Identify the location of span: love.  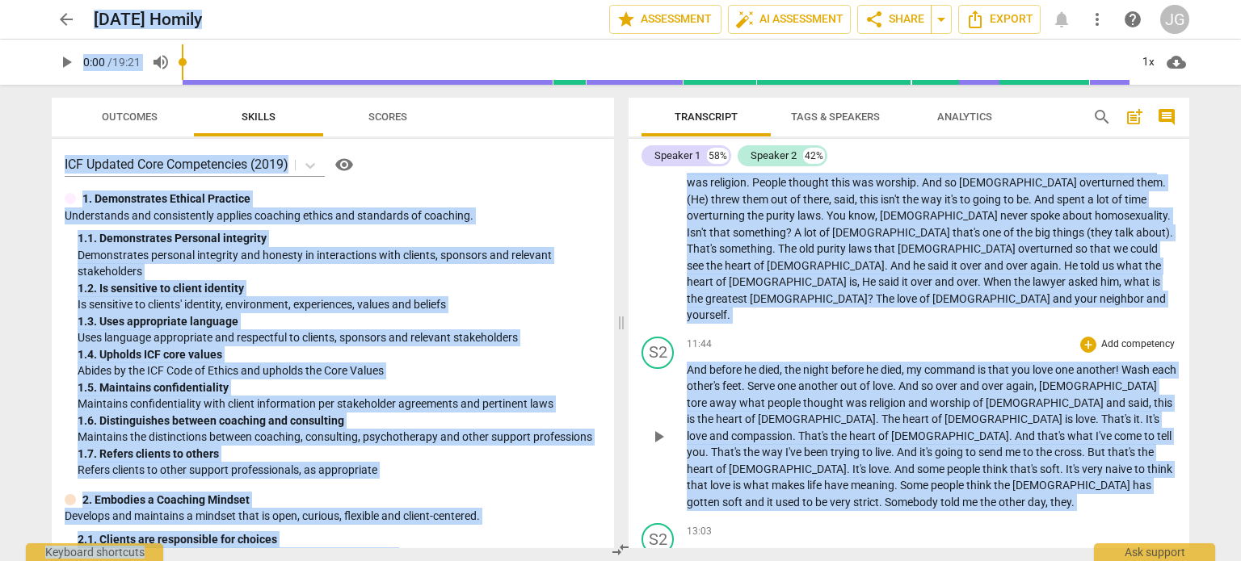
(698, 436).